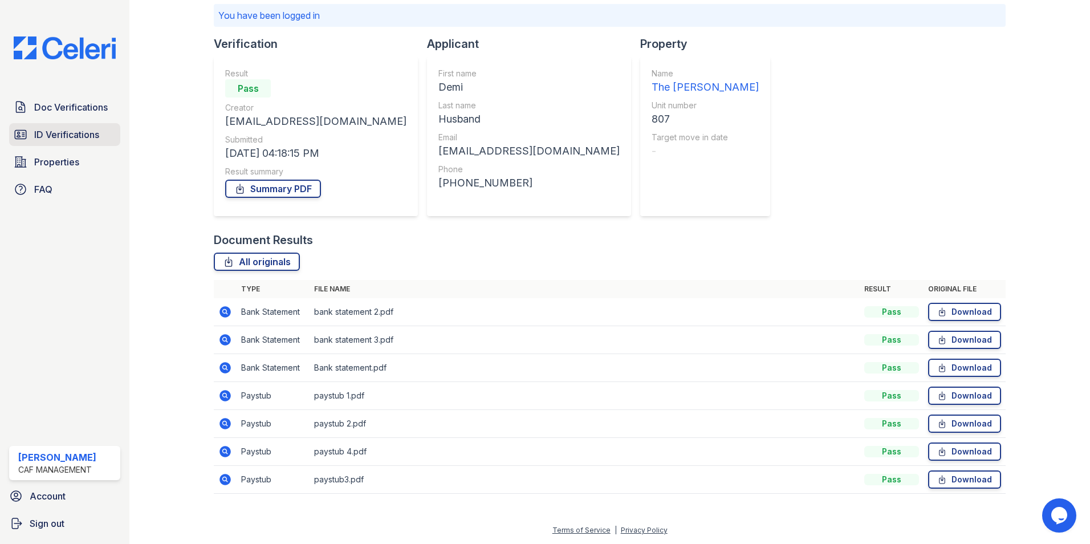  What do you see at coordinates (64, 134) in the screenshot?
I see `a: ID Verifications` at bounding box center [64, 134].